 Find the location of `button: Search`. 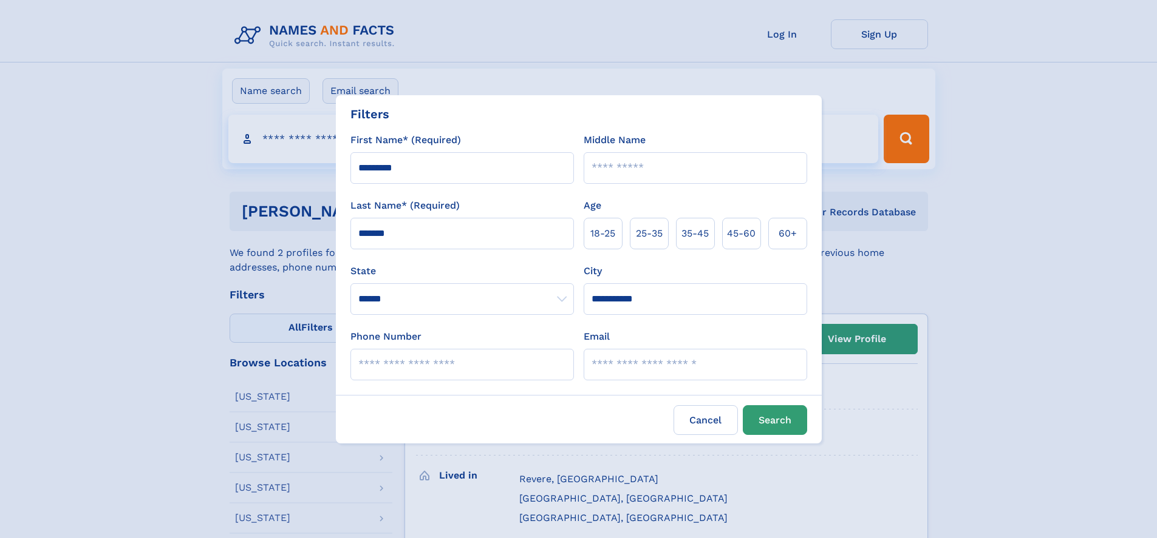

button: Search is located at coordinates (775, 420).